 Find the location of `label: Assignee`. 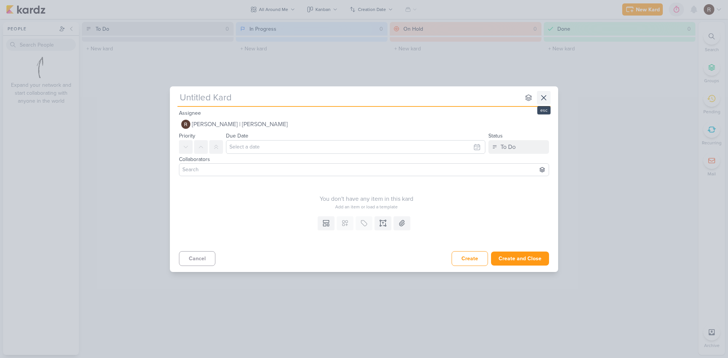

label: Assignee is located at coordinates (190, 113).